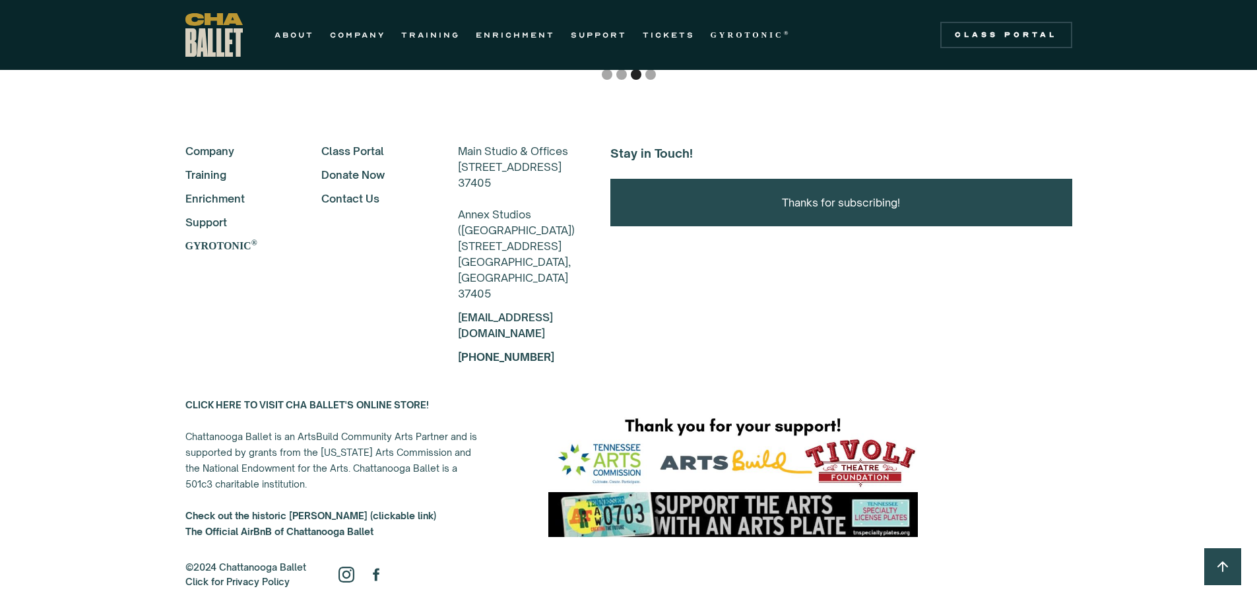  I want to click on a: Contact Us, so click(372, 199).